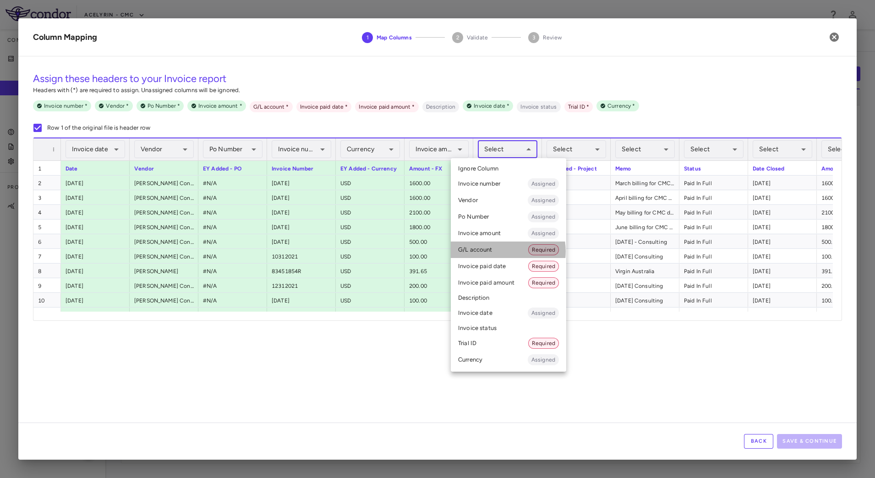 This screenshot has width=875, height=478. I want to click on li: Description, so click(509, 298).